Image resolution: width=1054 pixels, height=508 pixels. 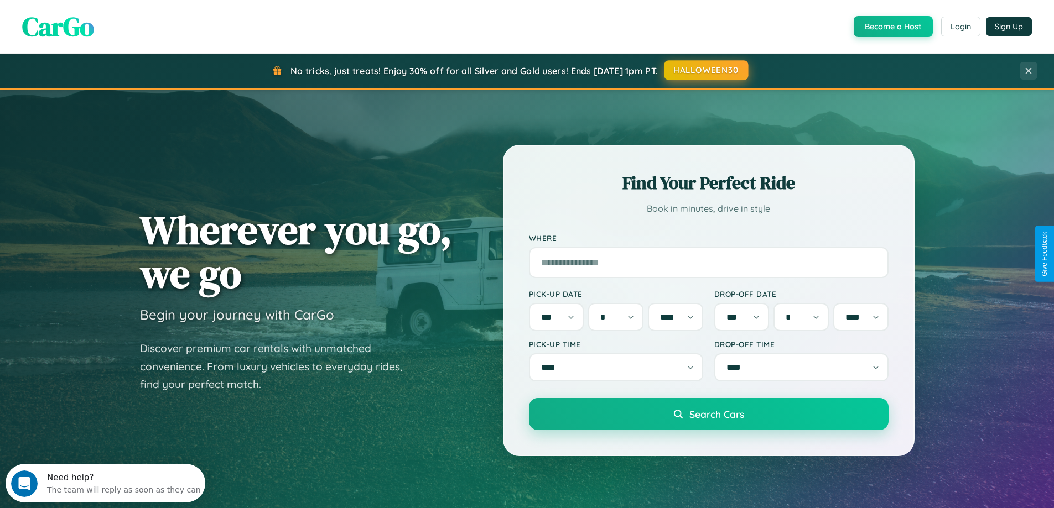 What do you see at coordinates (801, 294) in the screenshot?
I see `label: Drop-off Date` at bounding box center [801, 294].